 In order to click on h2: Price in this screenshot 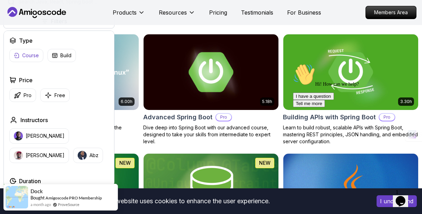, I will do `click(26, 80)`.